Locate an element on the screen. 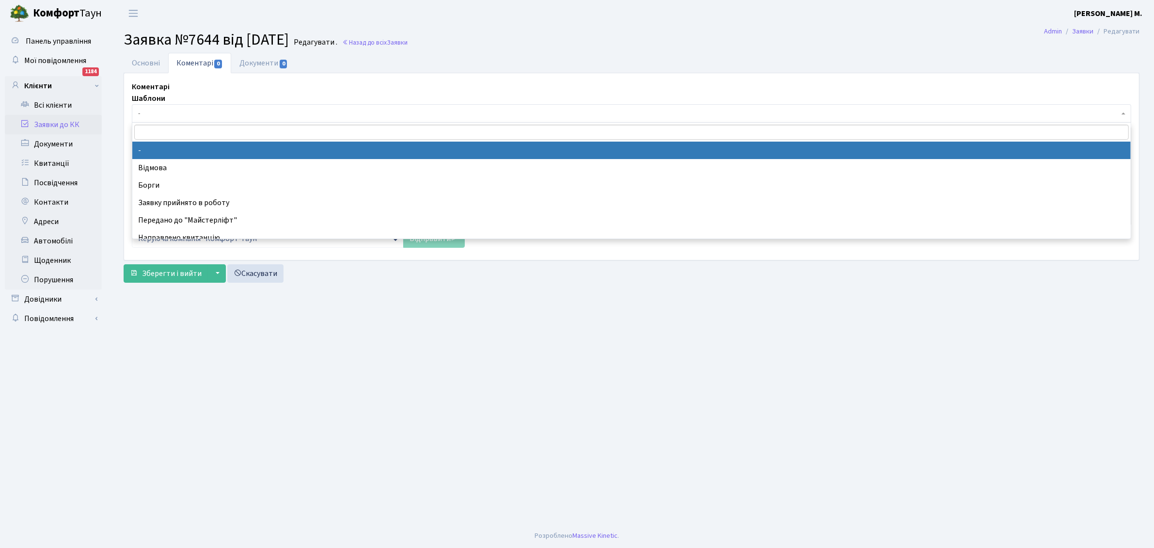 The height and width of the screenshot is (548, 1154). a: Панель управління is located at coordinates (53, 41).